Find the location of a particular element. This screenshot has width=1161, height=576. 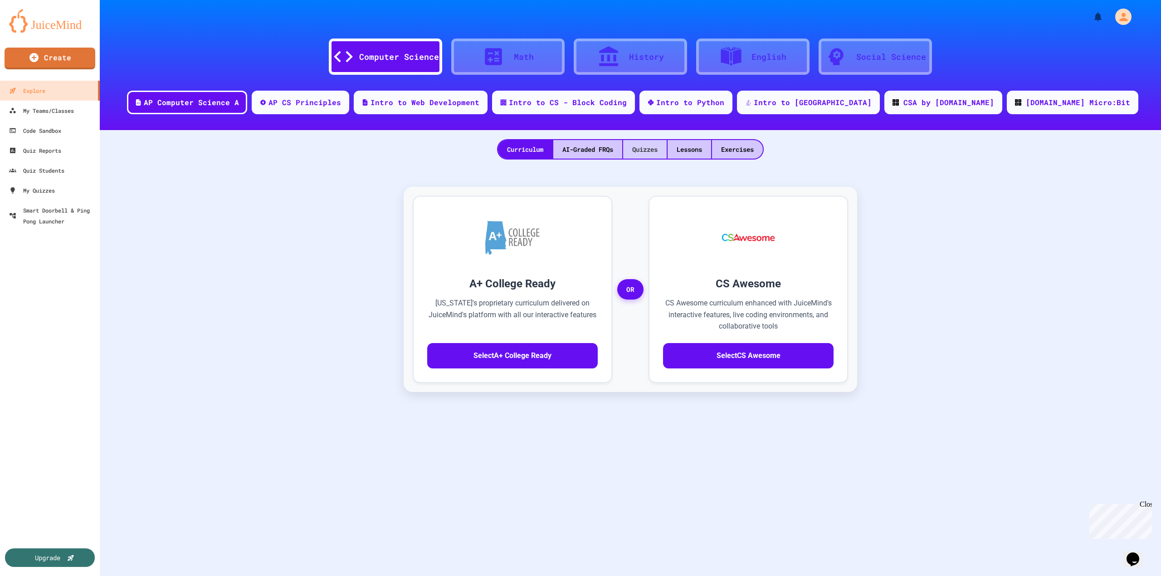

div: Math is located at coordinates (524, 57).